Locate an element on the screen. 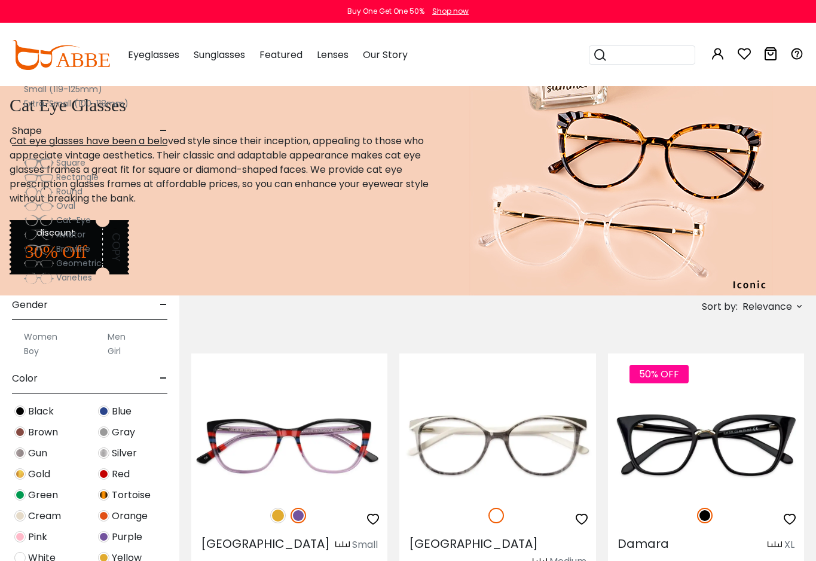 This screenshot has width=816, height=561. img: Gray is located at coordinates (103, 431).